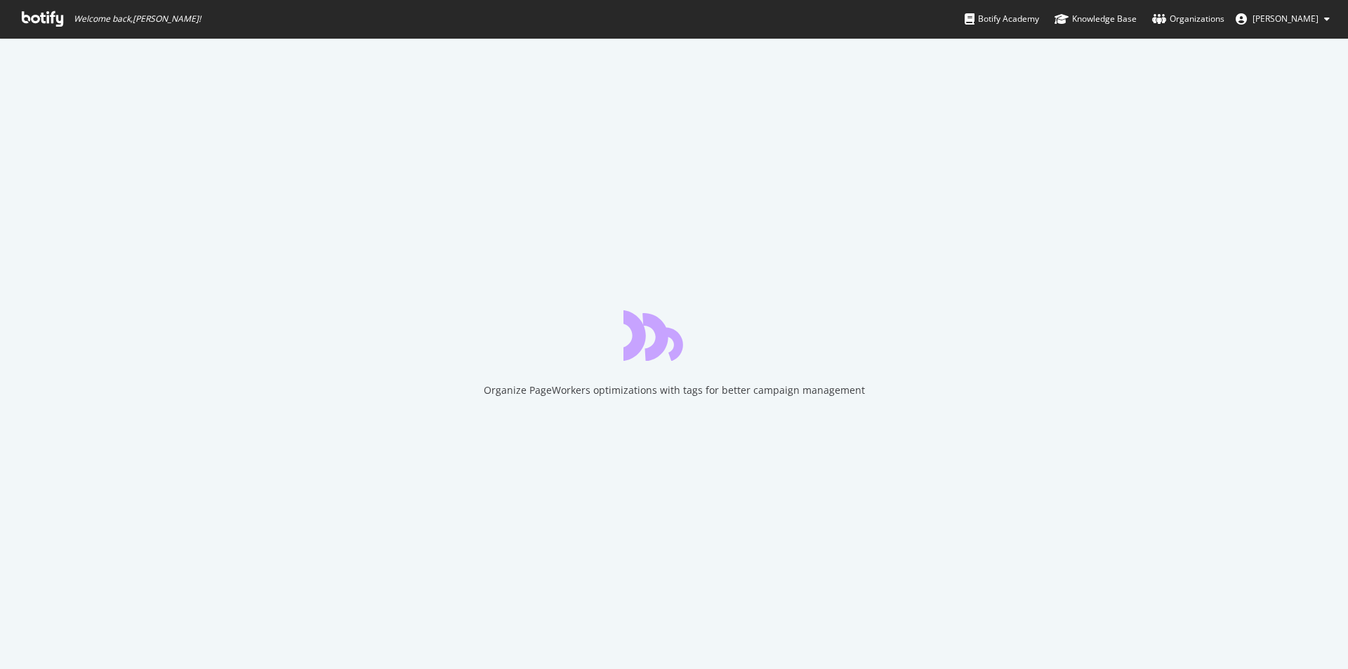  Describe the element at coordinates (1002, 19) in the screenshot. I see `div: Botify Academy` at that location.